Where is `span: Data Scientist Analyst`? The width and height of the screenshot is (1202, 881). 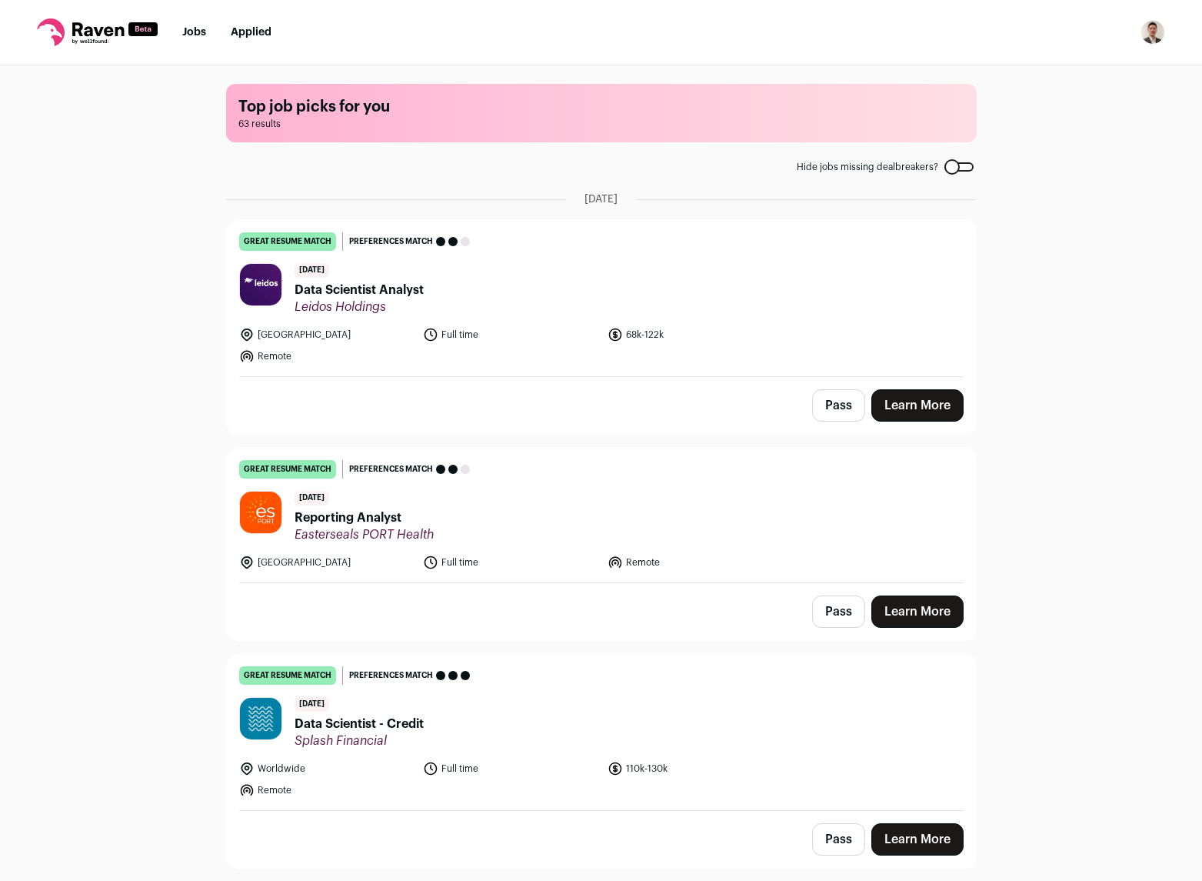 span: Data Scientist Analyst is located at coordinates (359, 290).